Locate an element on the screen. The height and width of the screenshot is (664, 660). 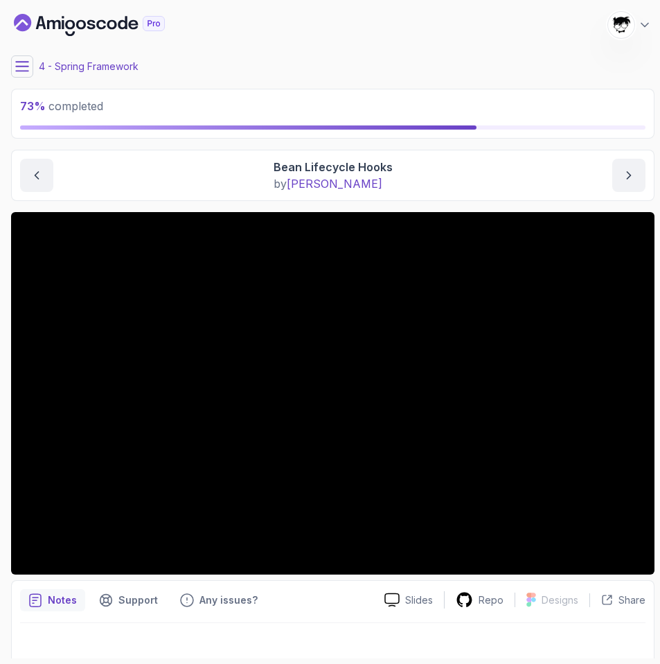
button: Feedback button is located at coordinates (219, 600).